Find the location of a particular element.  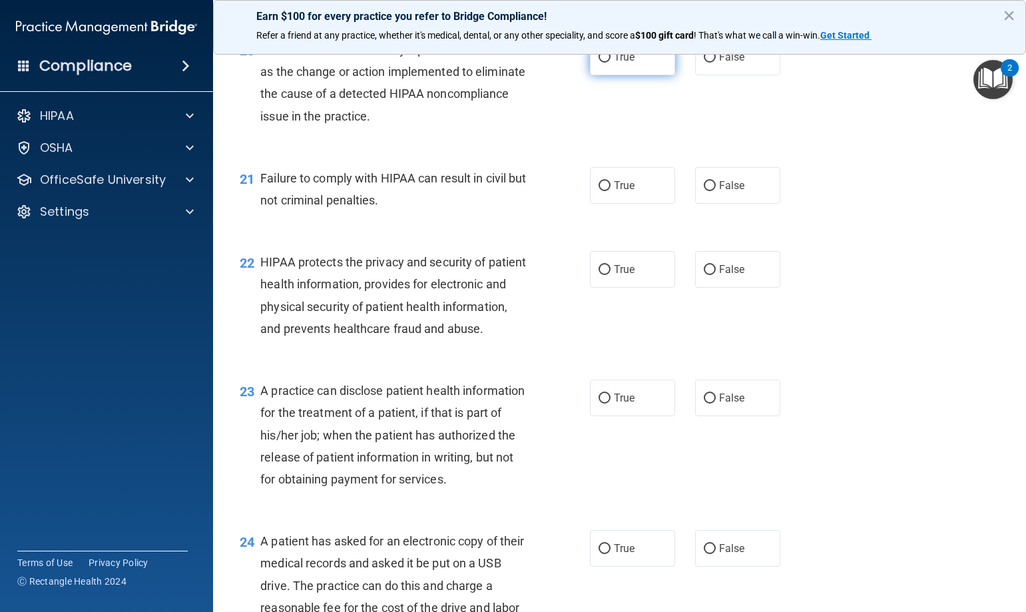

h4: Compliance is located at coordinates (85, 66).